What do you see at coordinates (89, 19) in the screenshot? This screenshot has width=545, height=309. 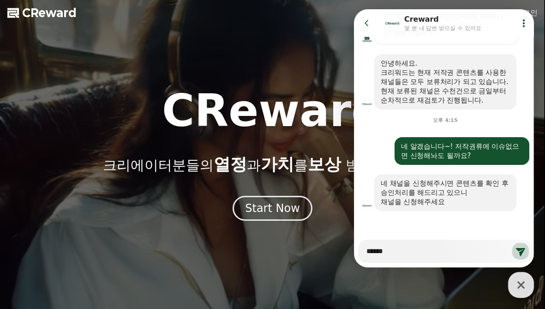 I see `div: 몇 분 내 답변 받으실 수 있어요` at bounding box center [89, 19].